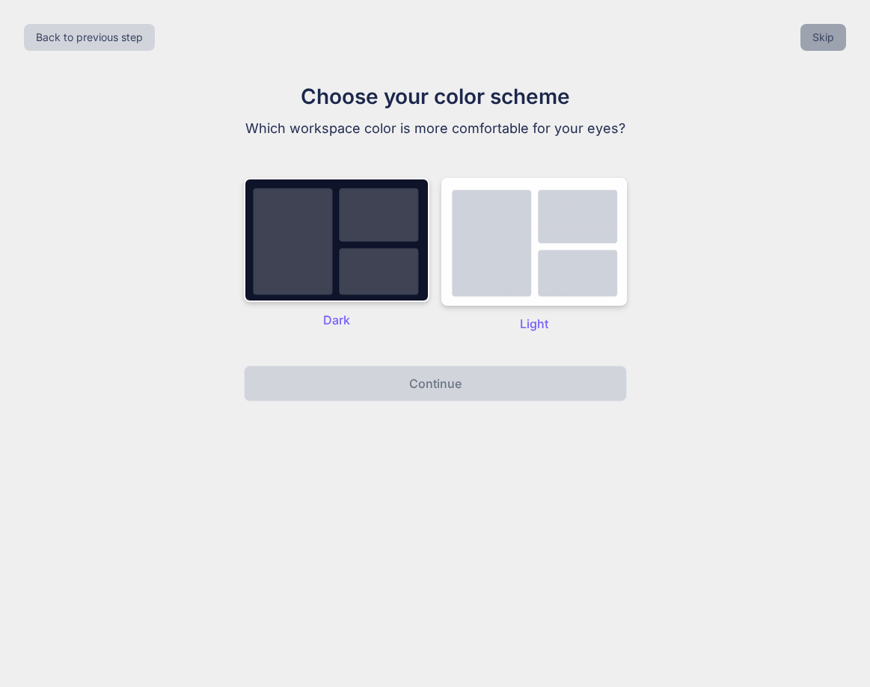  What do you see at coordinates (435, 384) in the screenshot?
I see `p: Continue` at bounding box center [435, 384].